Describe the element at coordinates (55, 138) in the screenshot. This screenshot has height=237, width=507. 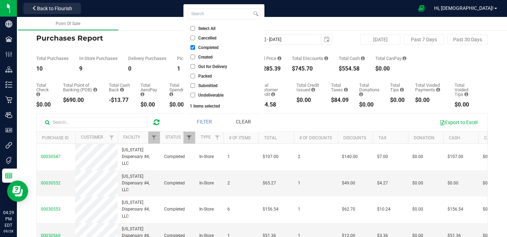
I see `a: Purchase ID` at that location.